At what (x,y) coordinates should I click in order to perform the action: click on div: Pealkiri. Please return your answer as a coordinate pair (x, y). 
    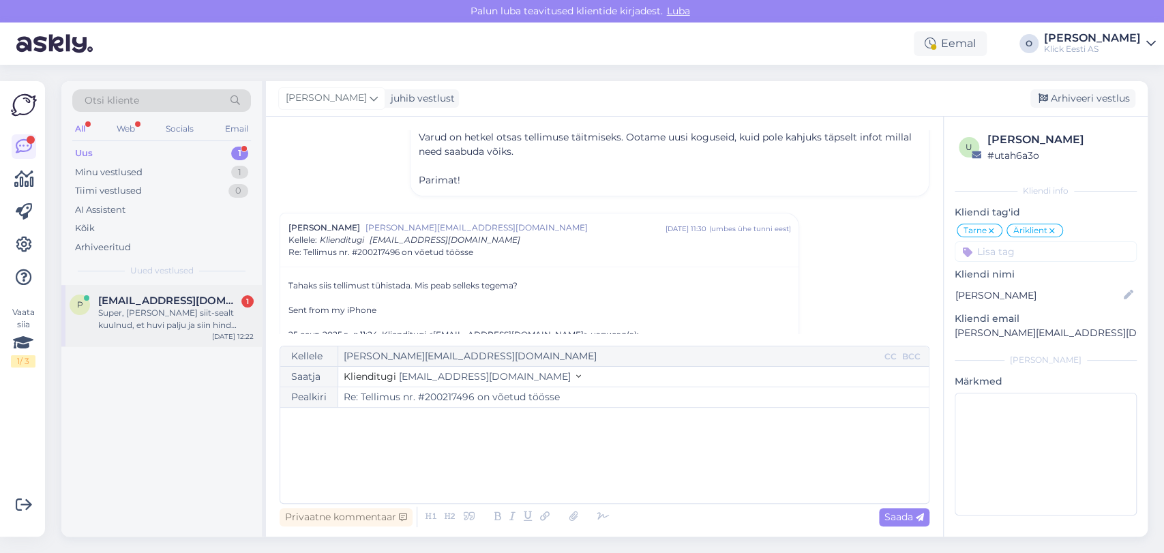
    Looking at the image, I should click on (309, 397).